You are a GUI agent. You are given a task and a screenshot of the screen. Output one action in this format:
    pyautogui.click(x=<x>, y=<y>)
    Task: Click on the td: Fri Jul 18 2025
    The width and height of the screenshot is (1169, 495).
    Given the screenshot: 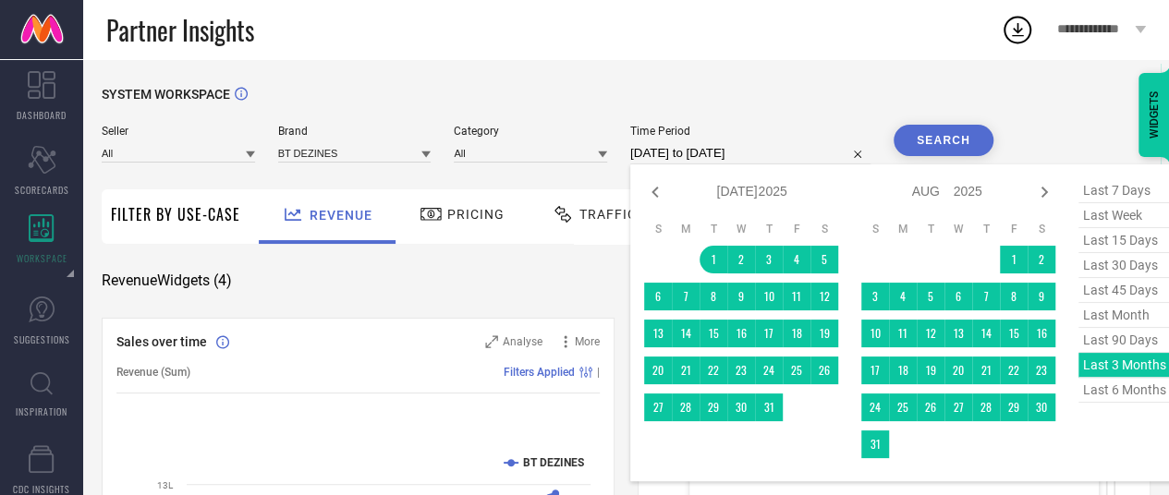 What is the action you would take?
    pyautogui.click(x=797, y=334)
    